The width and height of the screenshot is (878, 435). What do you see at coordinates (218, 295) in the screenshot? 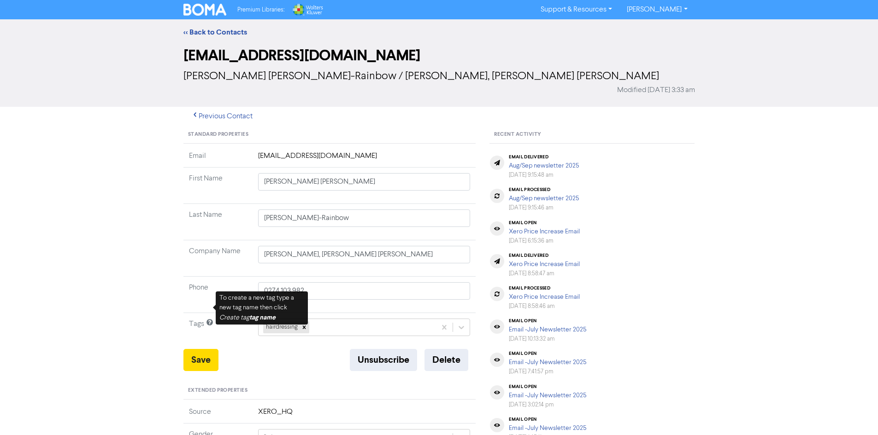
I see `td: Phone` at bounding box center [218, 295].